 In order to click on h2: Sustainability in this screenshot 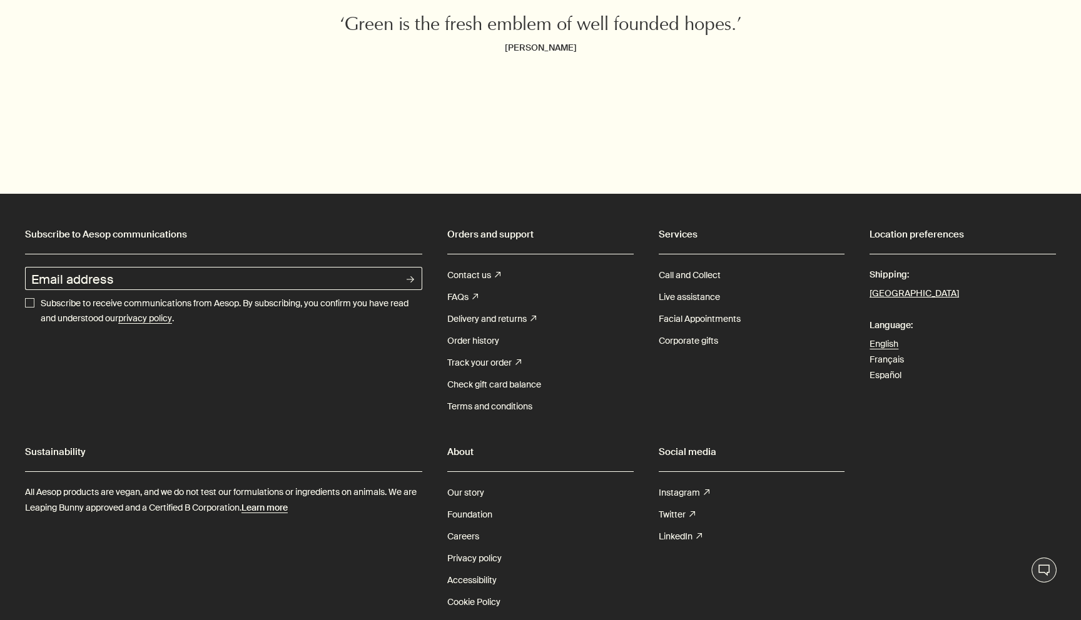, I will do `click(223, 452)`.